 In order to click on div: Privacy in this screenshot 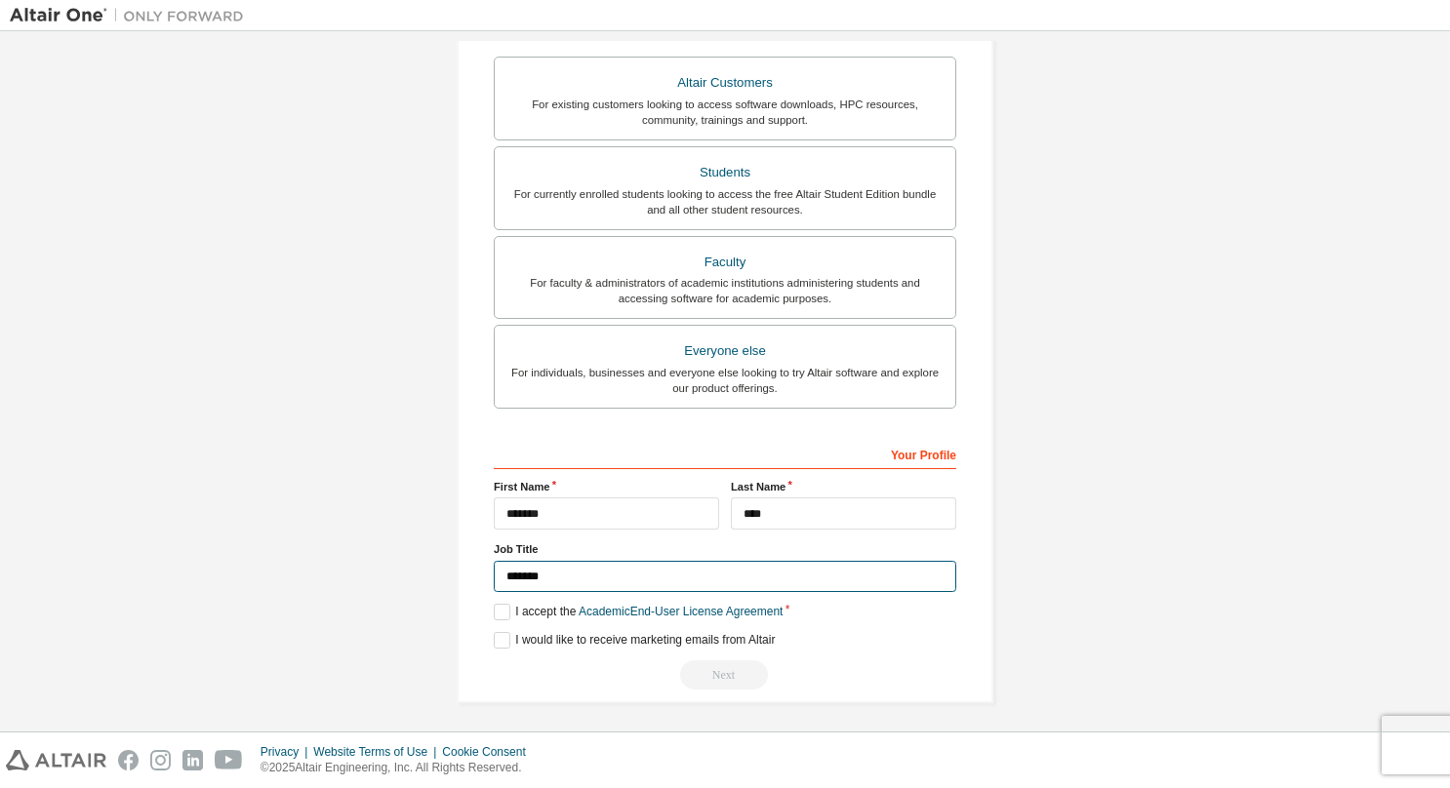, I will do `click(287, 752)`.